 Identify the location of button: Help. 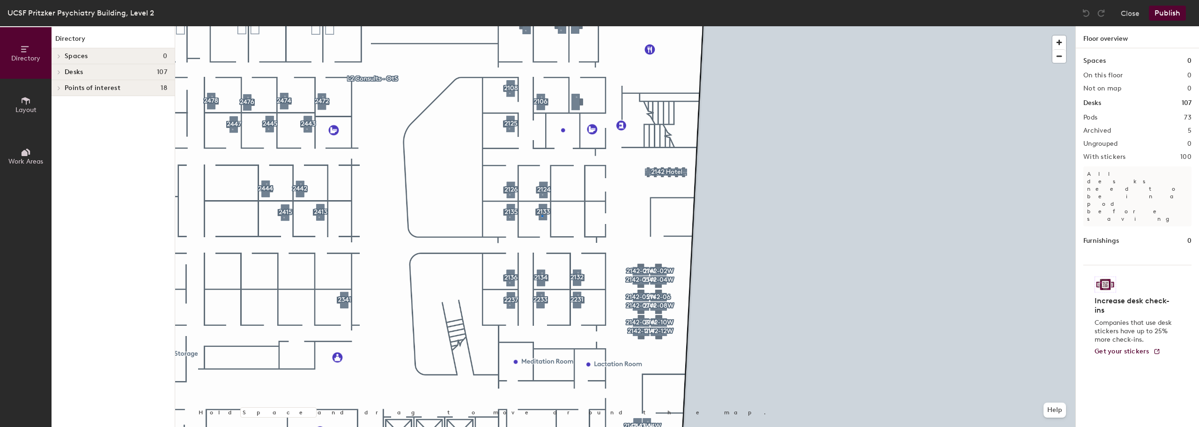
(1054, 410).